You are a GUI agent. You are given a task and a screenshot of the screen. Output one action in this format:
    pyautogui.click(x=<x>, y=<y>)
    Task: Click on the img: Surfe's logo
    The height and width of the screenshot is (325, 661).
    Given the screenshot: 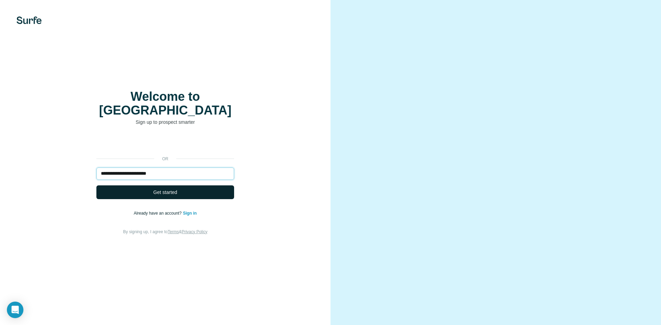 What is the action you would take?
    pyautogui.click(x=29, y=20)
    